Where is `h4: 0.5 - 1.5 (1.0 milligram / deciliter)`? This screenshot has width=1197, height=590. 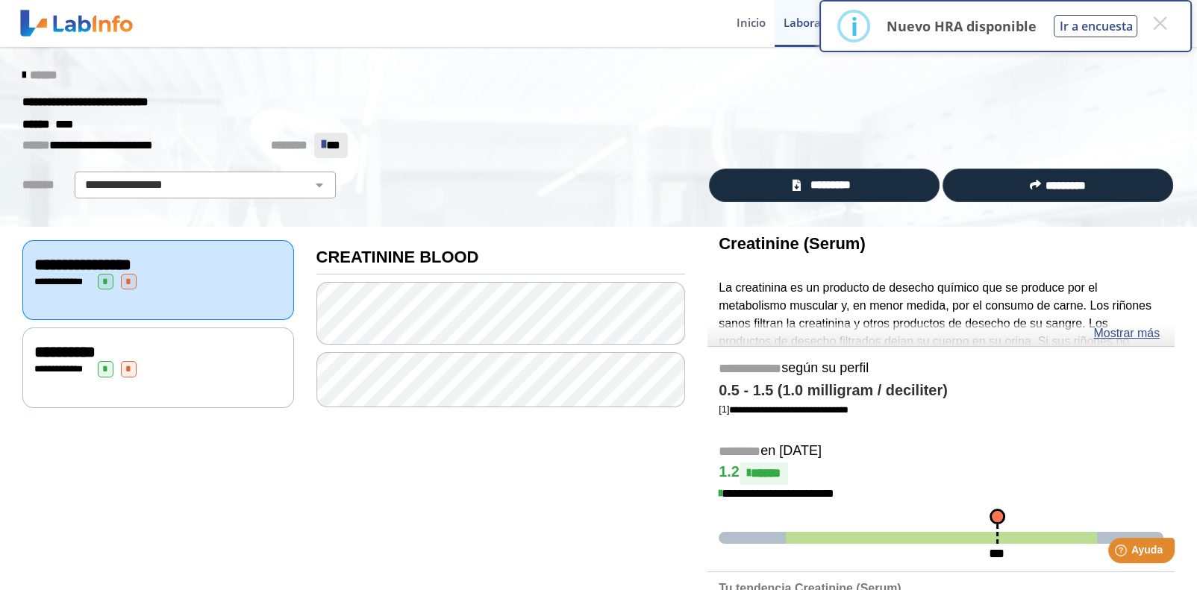 h4: 0.5 - 1.5 (1.0 milligram / deciliter) is located at coordinates (941, 391).